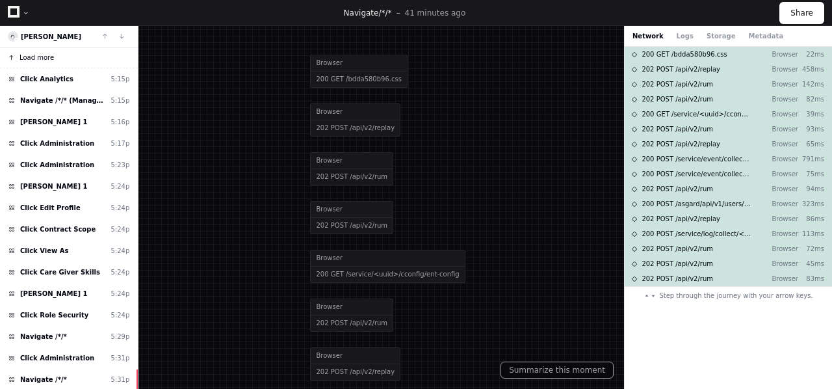 The image size is (832, 389). Describe the element at coordinates (120, 122) in the screenshot. I see `div: 5:16p` at that location.